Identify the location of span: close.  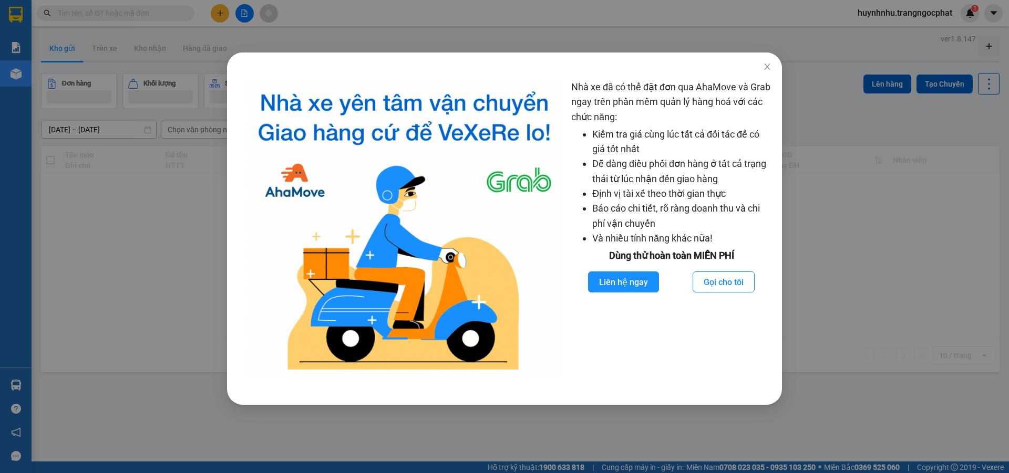
(767, 67).